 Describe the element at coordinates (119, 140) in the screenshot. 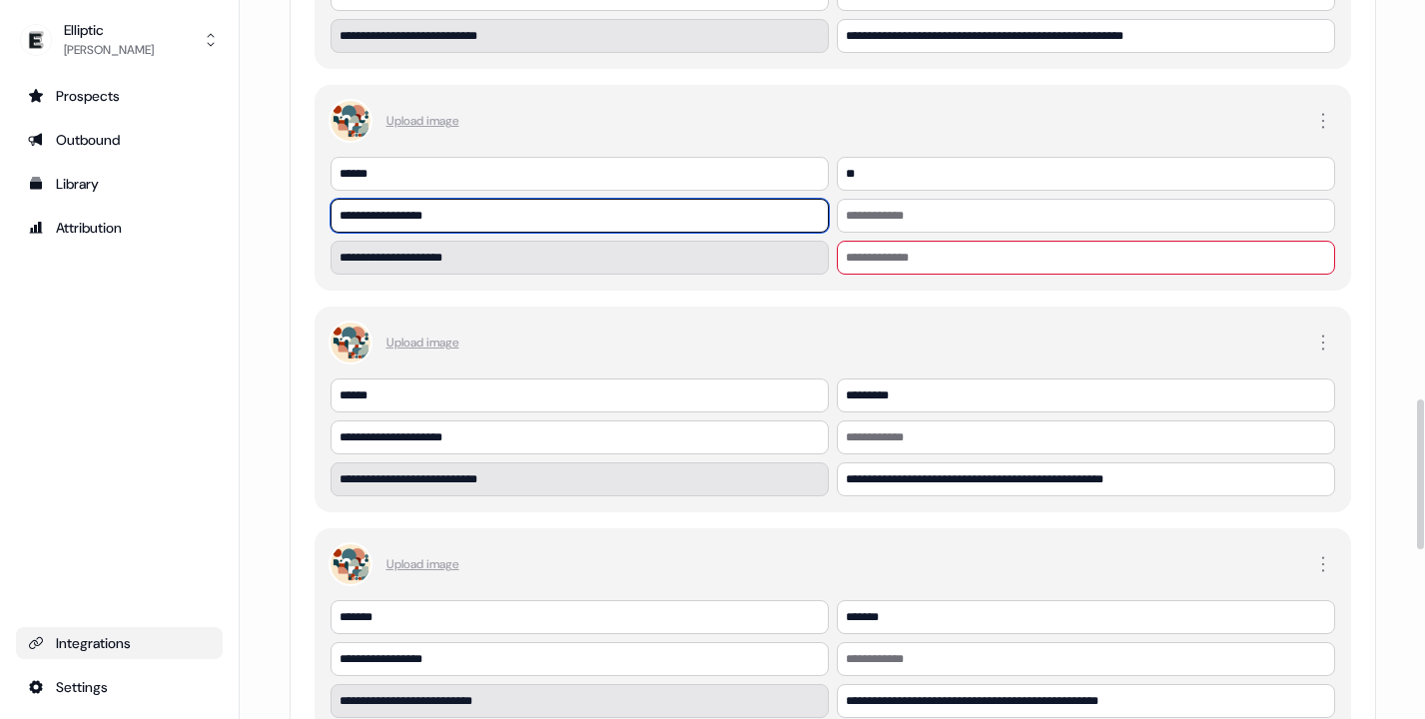

I see `a: Go to outbound experience` at that location.